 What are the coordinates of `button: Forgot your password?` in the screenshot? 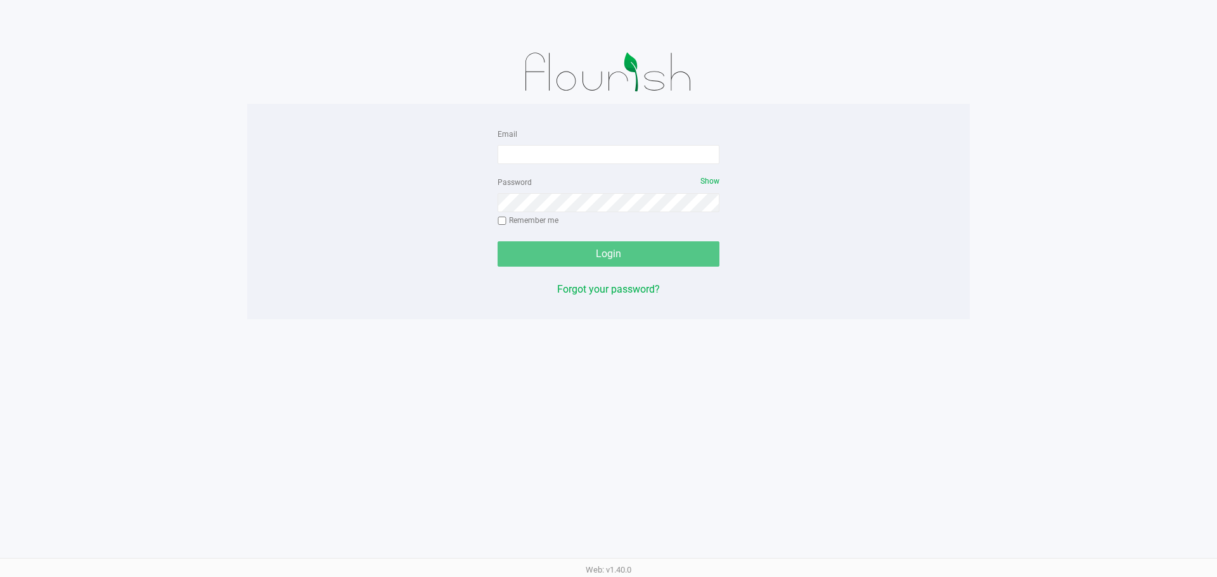 It's located at (609, 290).